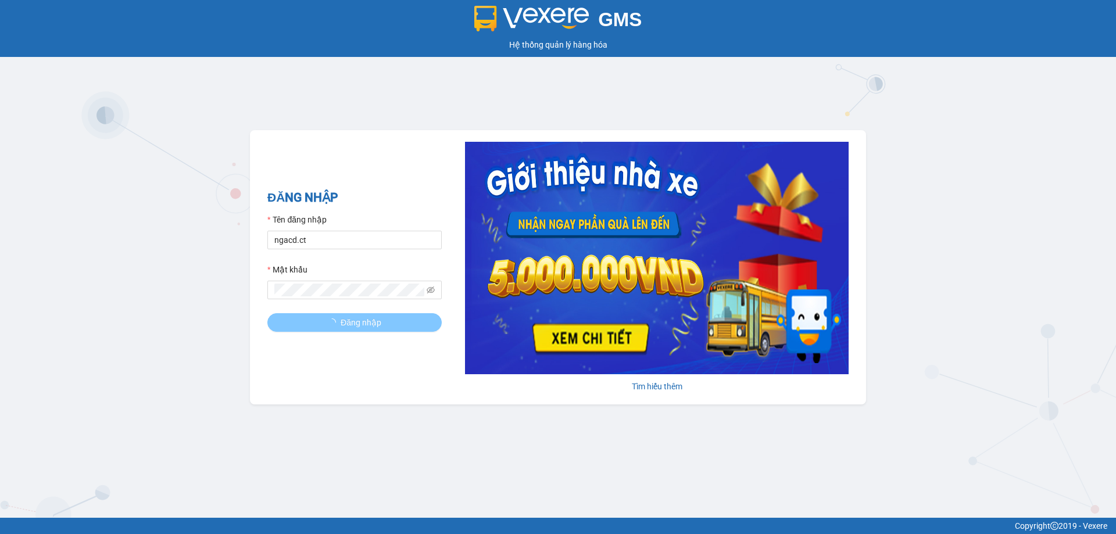 The height and width of the screenshot is (534, 1116). What do you see at coordinates (657, 387) in the screenshot?
I see `div: Tìm hiểu thêm` at bounding box center [657, 387].